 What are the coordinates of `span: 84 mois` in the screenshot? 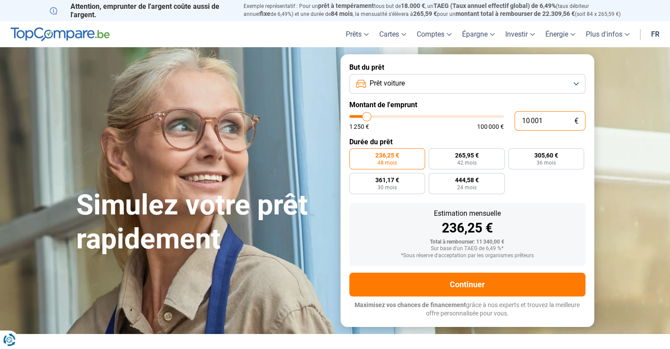 It's located at (342, 14).